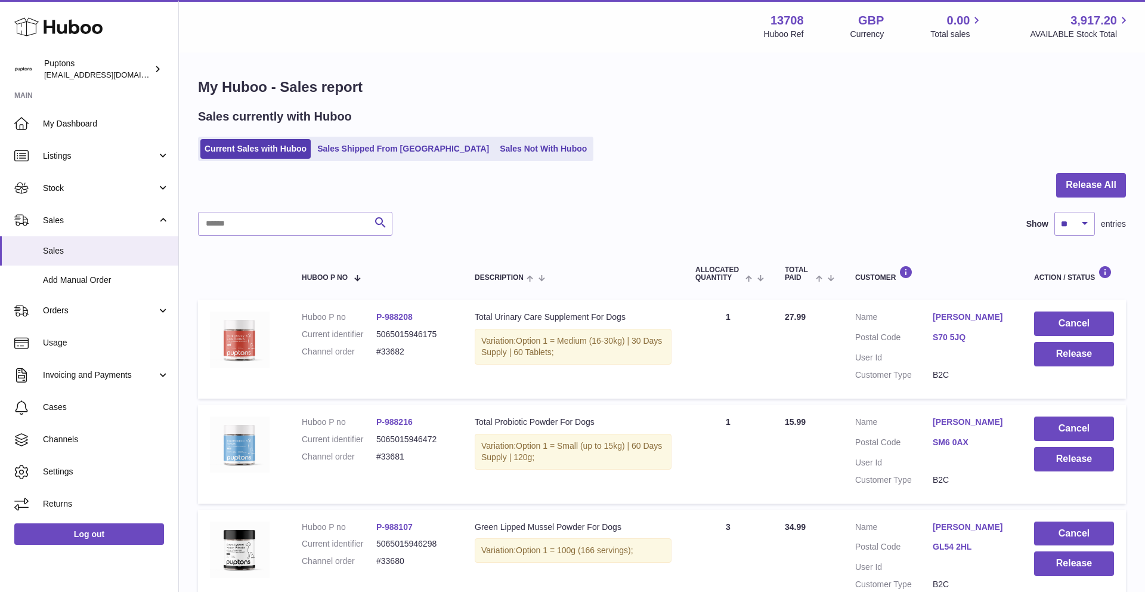 Image resolution: width=1145 pixels, height=592 pixels. What do you see at coordinates (784, 34) in the screenshot?
I see `div: Huboo Ref` at bounding box center [784, 34].